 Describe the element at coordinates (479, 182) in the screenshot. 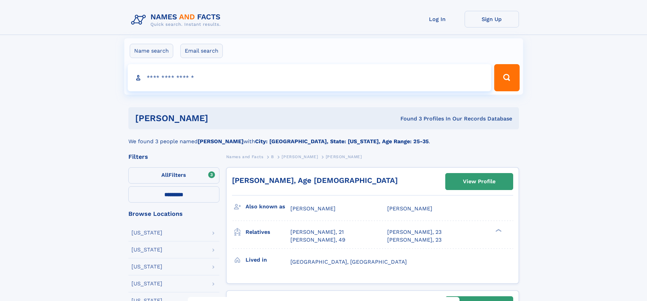

I see `a: View Profile` at that location.